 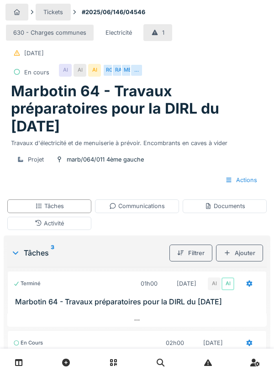 What do you see at coordinates (50, 32) in the screenshot?
I see `div: 630 - Charges communes` at bounding box center [50, 32].